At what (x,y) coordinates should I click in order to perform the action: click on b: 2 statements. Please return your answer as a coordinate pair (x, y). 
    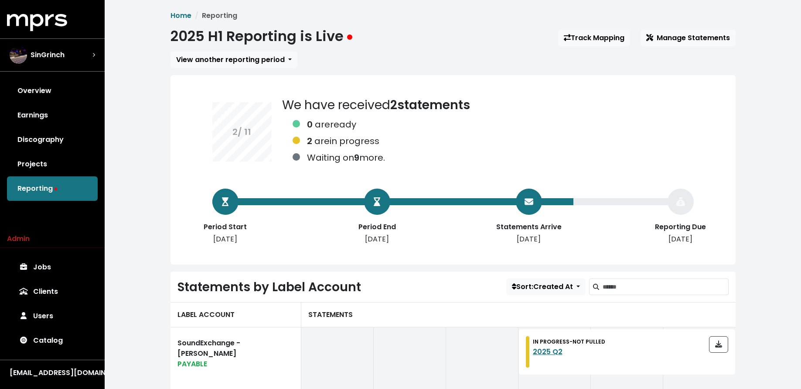
    Looking at the image, I should click on (430, 105).